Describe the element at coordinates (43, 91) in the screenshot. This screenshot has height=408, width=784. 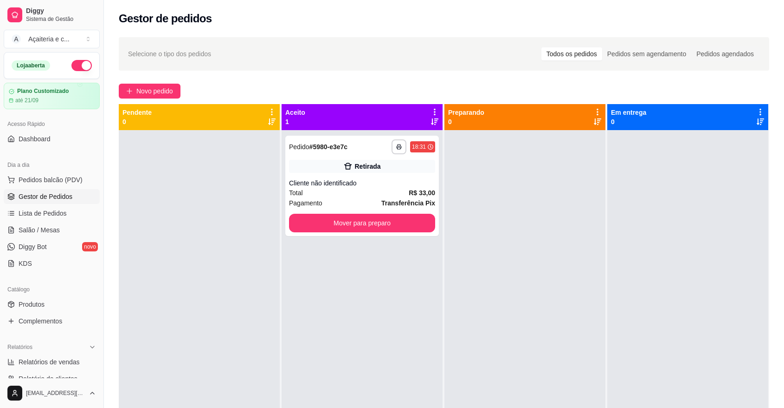
I see `article: Plano Customizado` at that location.